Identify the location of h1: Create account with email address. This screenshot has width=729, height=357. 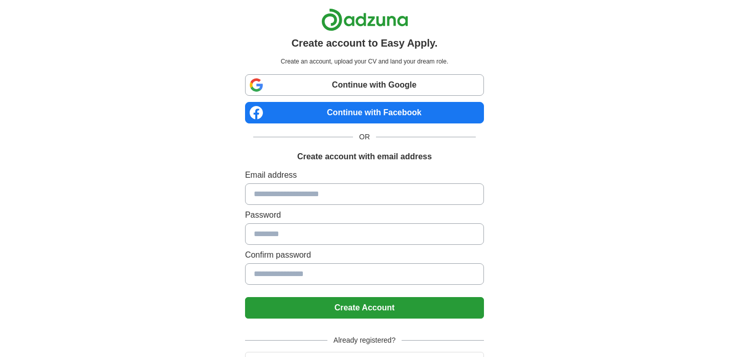
(364, 157).